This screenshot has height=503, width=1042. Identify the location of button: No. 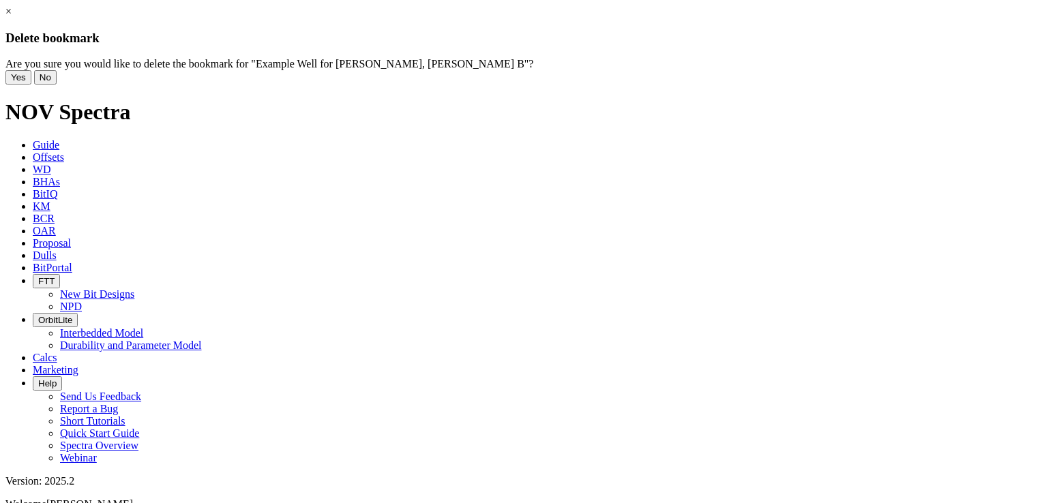
(45, 77).